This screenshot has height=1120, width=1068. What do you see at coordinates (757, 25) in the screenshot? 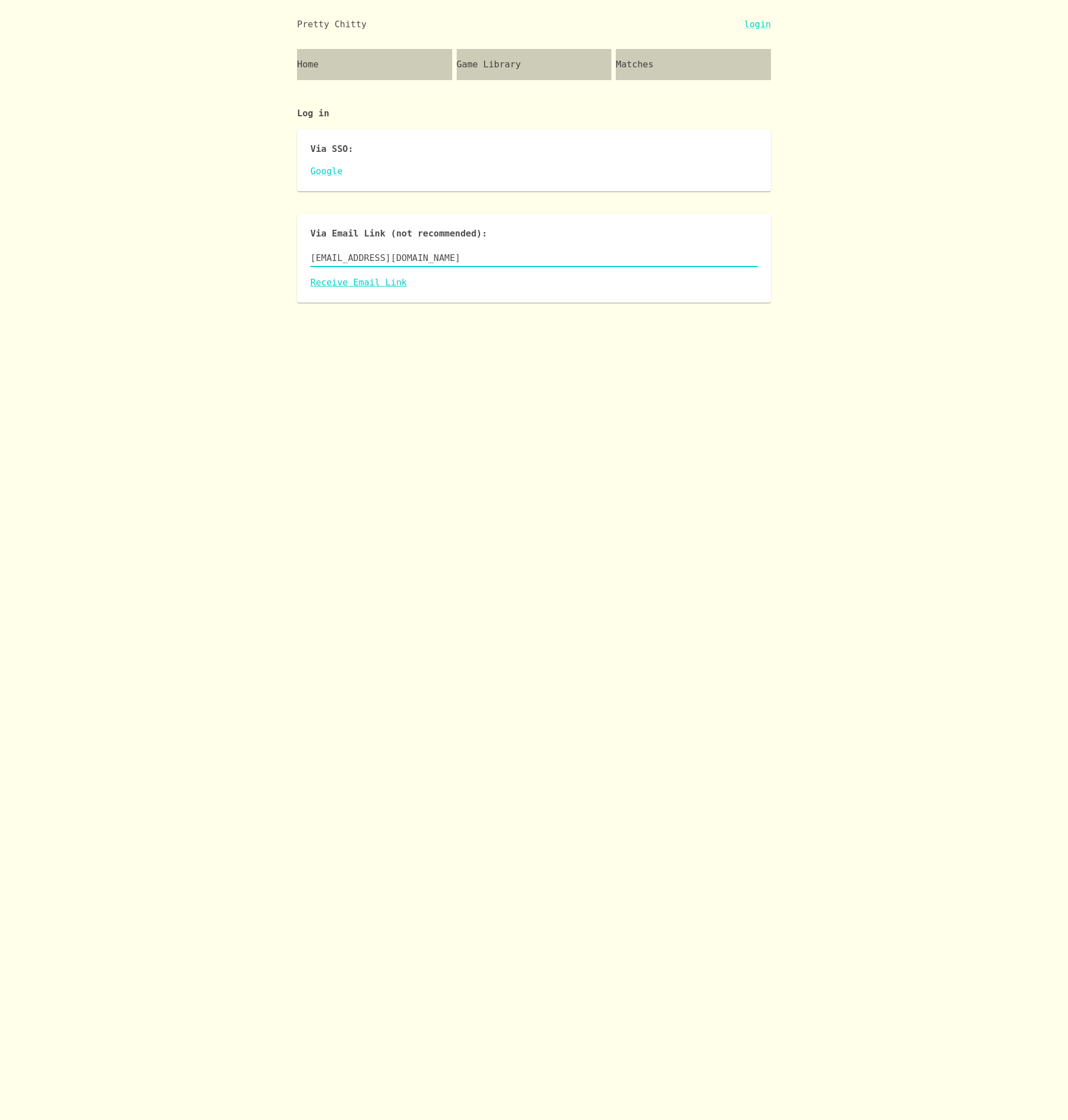
I see `a: login` at bounding box center [757, 25].